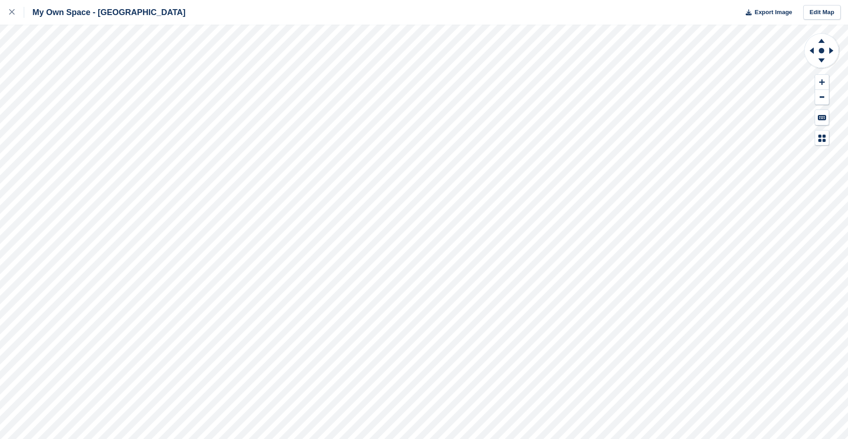 Image resolution: width=848 pixels, height=439 pixels. What do you see at coordinates (822, 12) in the screenshot?
I see `a: Edit Map` at bounding box center [822, 12].